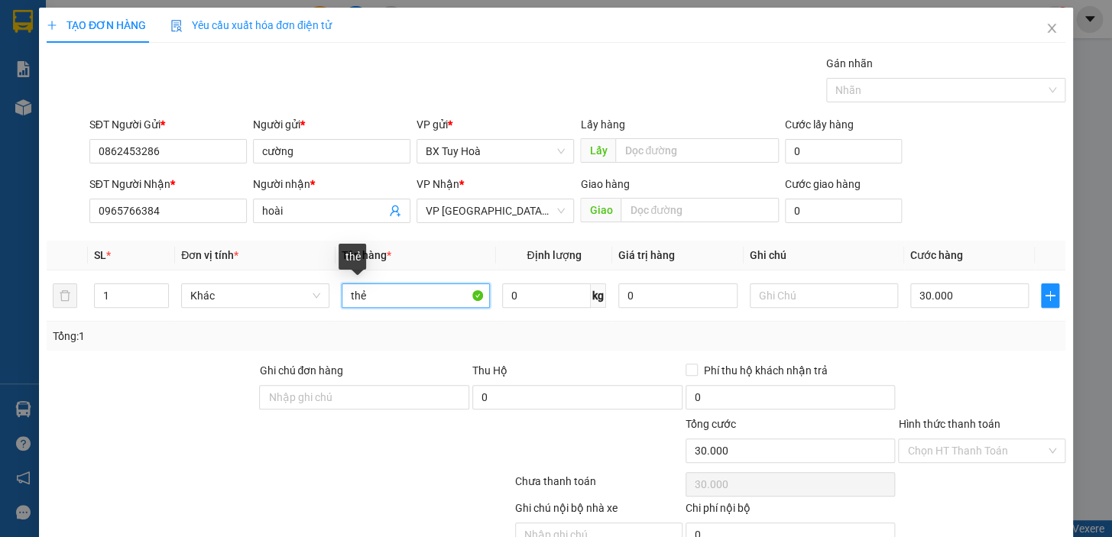 This screenshot has height=537, width=1112. Describe the element at coordinates (332, 184) in the screenshot. I see `div: Người nhận` at that location.